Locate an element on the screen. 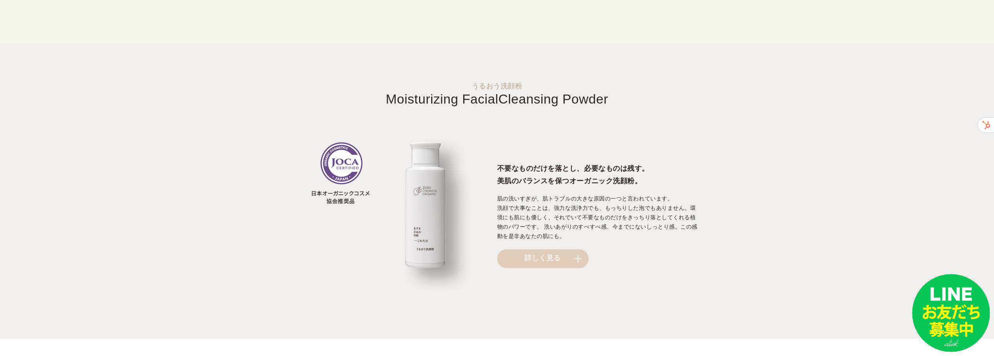  img: うるおう洗顔粉 is located at coordinates (397, 215).